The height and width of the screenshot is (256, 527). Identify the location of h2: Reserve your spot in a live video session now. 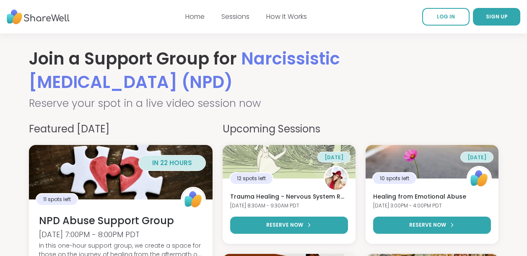
(264, 103).